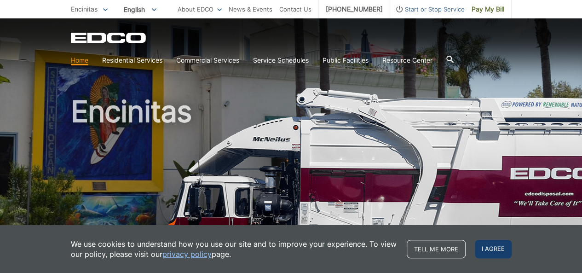  Describe the element at coordinates (132, 60) in the screenshot. I see `a: Residential Services` at that location.